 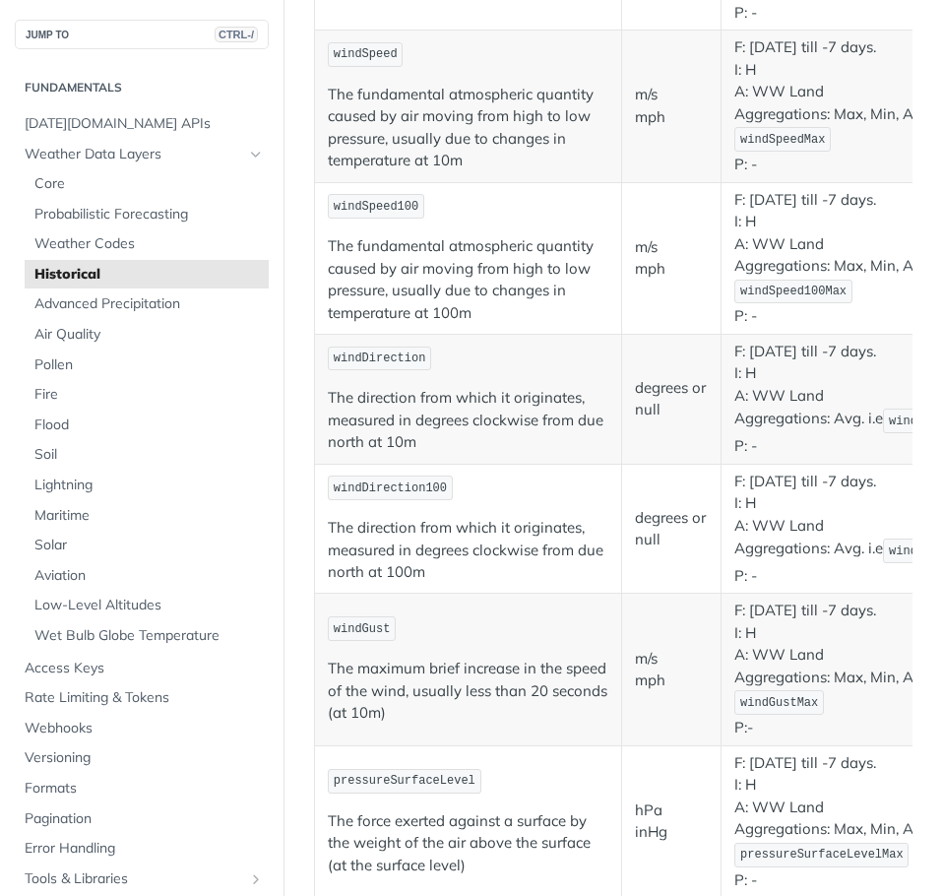 What do you see at coordinates (390, 488) in the screenshot?
I see `span: windDirection100` at bounding box center [390, 488].